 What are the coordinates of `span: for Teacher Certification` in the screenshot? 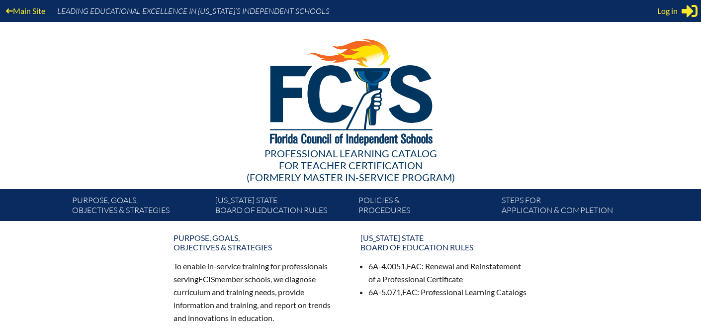 It's located at (350, 165).